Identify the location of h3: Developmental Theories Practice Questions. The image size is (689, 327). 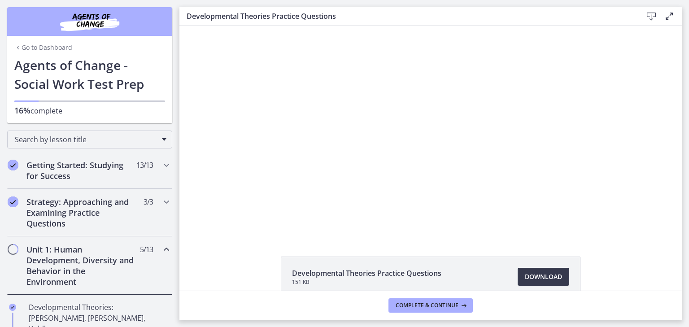
(407, 16).